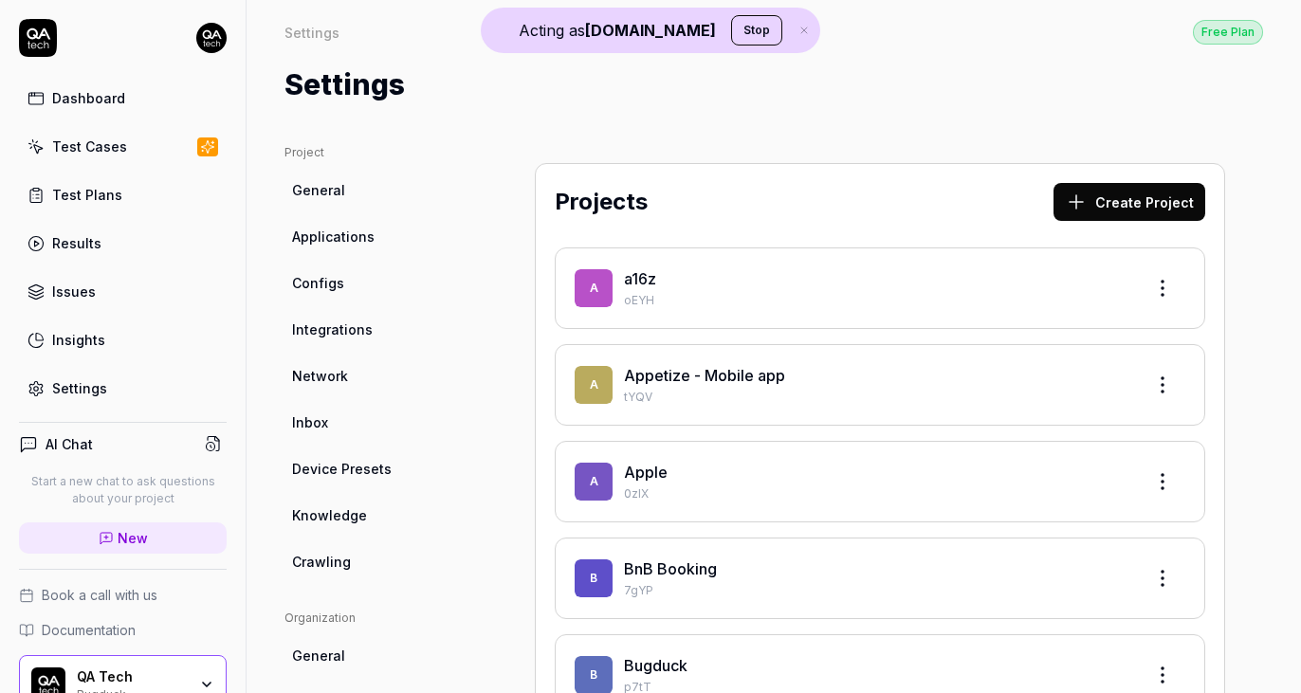  Describe the element at coordinates (375, 515) in the screenshot. I see `a: Knowledge` at that location.